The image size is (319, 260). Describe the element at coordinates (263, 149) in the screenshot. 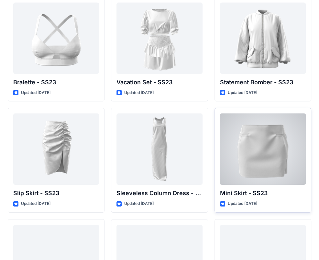

I see `a: Mini Skirt - SS23` at that location.